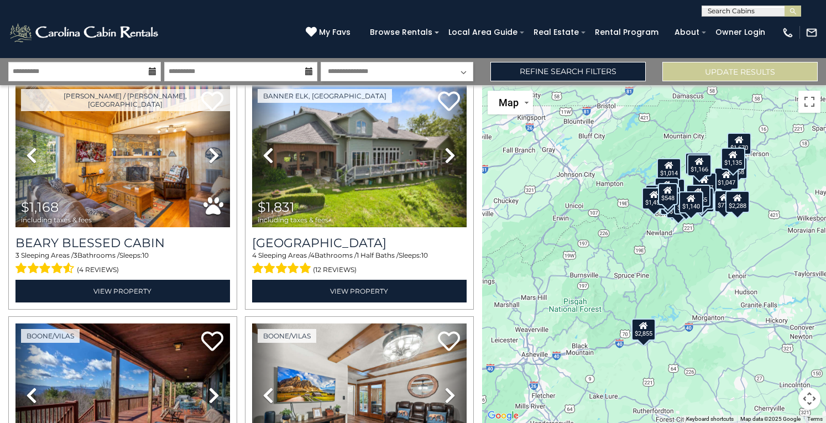  What do you see at coordinates (503, 416) in the screenshot?
I see `img: Google` at bounding box center [503, 416].